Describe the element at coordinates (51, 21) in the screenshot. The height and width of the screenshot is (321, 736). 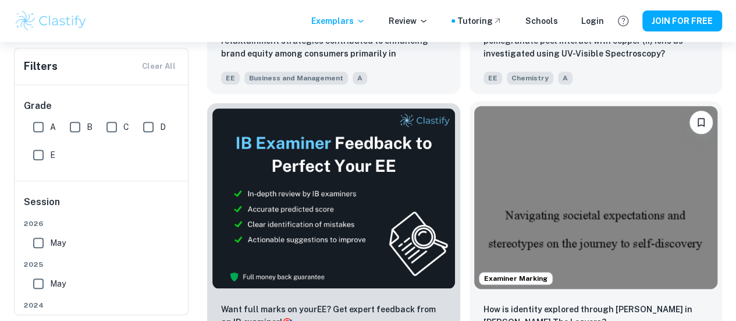
I see `a: Clastify logo` at that location.